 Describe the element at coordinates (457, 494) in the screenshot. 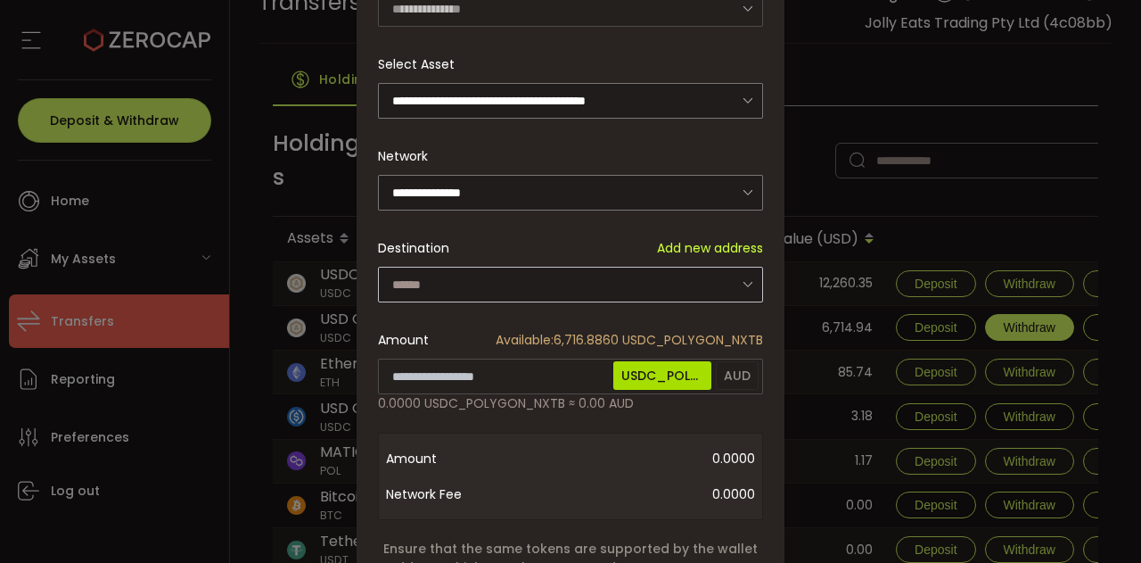

I see `span: Network Fee` at that location.